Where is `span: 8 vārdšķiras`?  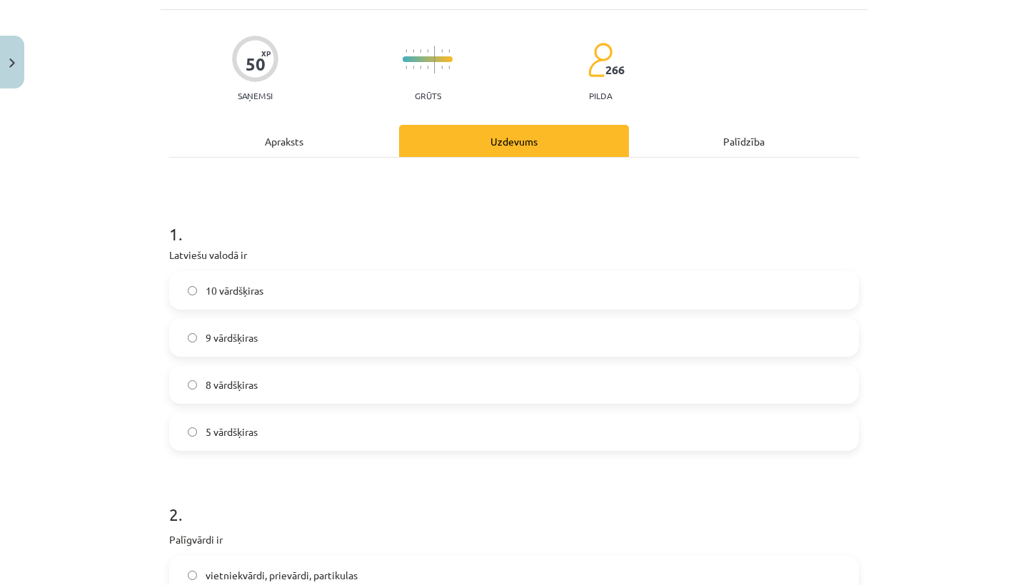
span: 8 vārdšķiras is located at coordinates (231, 385).